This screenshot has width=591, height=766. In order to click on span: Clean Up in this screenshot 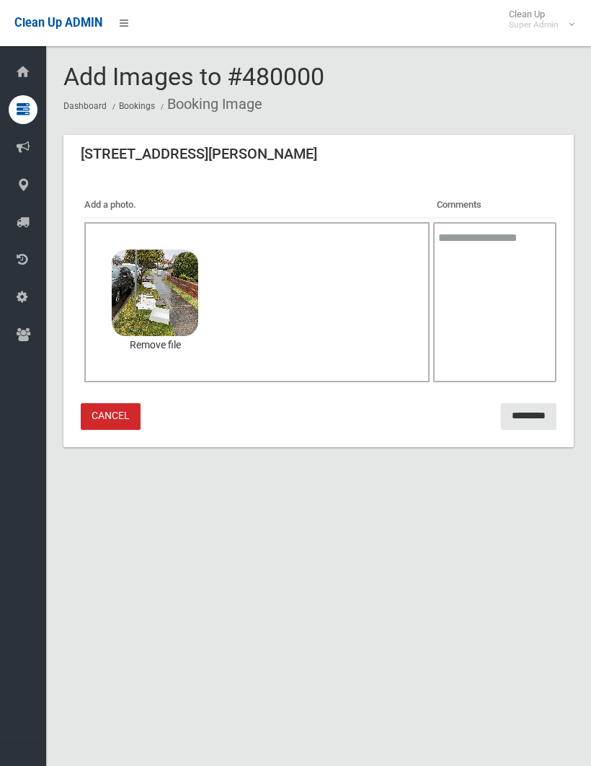, I will do `click(537, 19)`.